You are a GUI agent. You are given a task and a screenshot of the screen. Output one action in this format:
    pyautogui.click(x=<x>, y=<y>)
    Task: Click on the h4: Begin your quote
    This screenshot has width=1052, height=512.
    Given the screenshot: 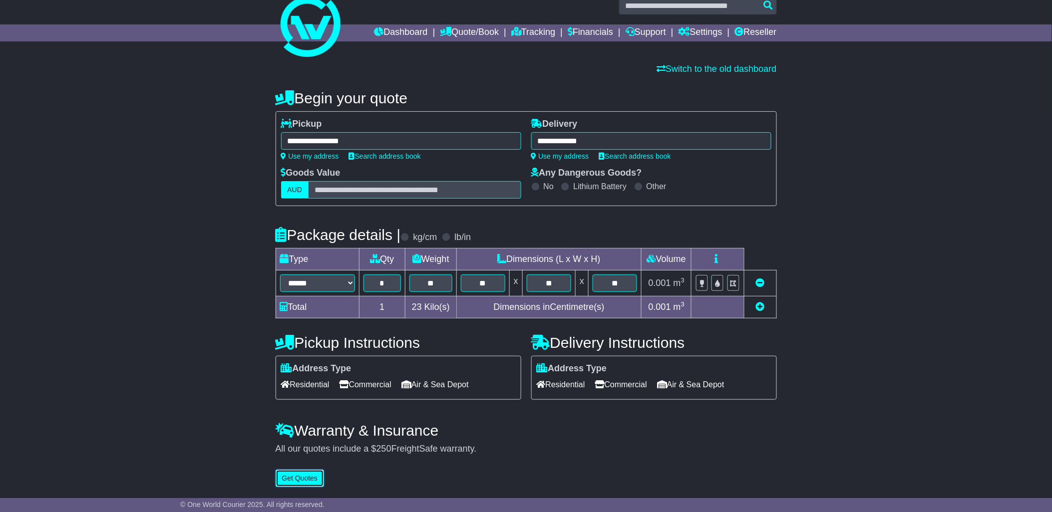 What is the action you would take?
    pyautogui.click(x=526, y=98)
    